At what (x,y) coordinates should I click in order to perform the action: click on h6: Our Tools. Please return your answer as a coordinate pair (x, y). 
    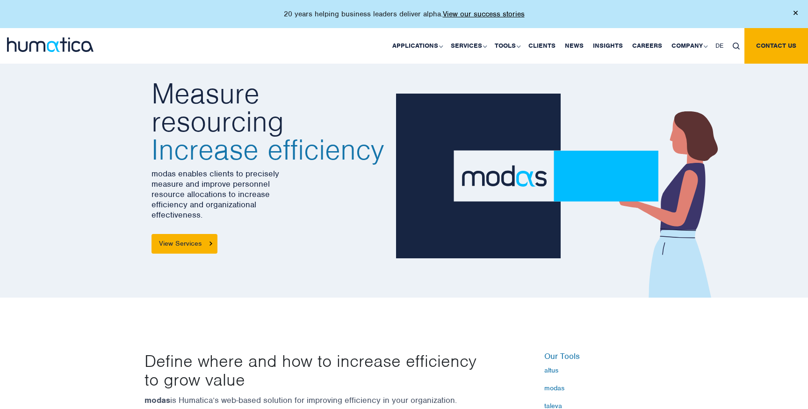
    Looking at the image, I should click on (604, 356).